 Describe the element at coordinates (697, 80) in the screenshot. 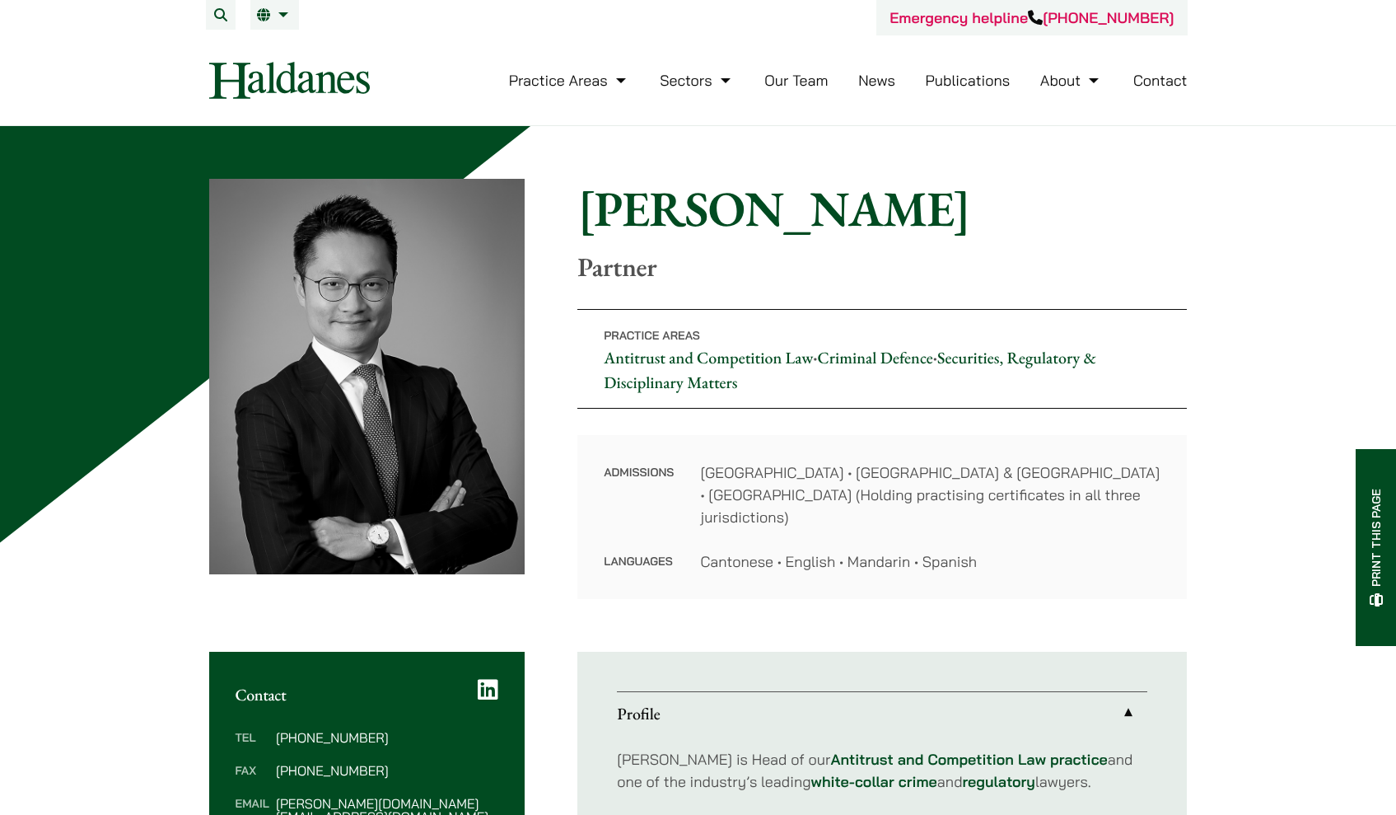

I see `a: Sectors` at that location.